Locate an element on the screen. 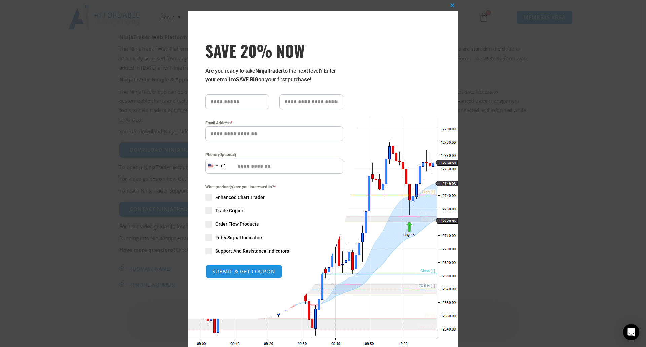 This screenshot has width=646, height=347. h3: SAVE 20% NOW is located at coordinates (274, 50).